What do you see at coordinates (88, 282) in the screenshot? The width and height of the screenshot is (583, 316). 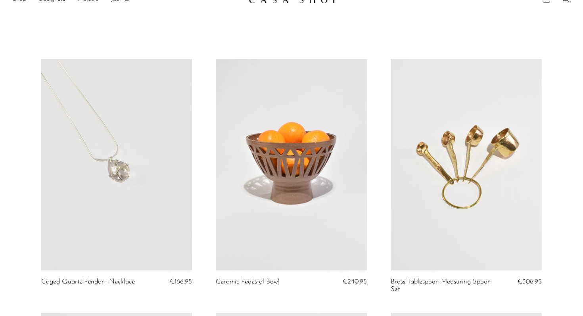 I see `a: Caged Quartz Pendant Necklace` at bounding box center [88, 282].